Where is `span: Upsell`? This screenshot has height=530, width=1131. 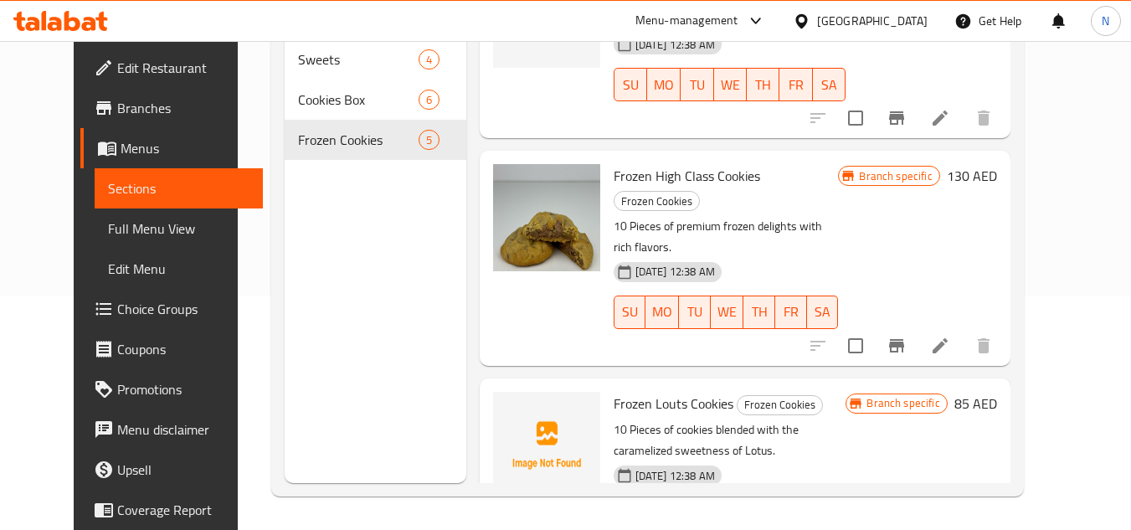 span: Upsell is located at coordinates (183, 470).